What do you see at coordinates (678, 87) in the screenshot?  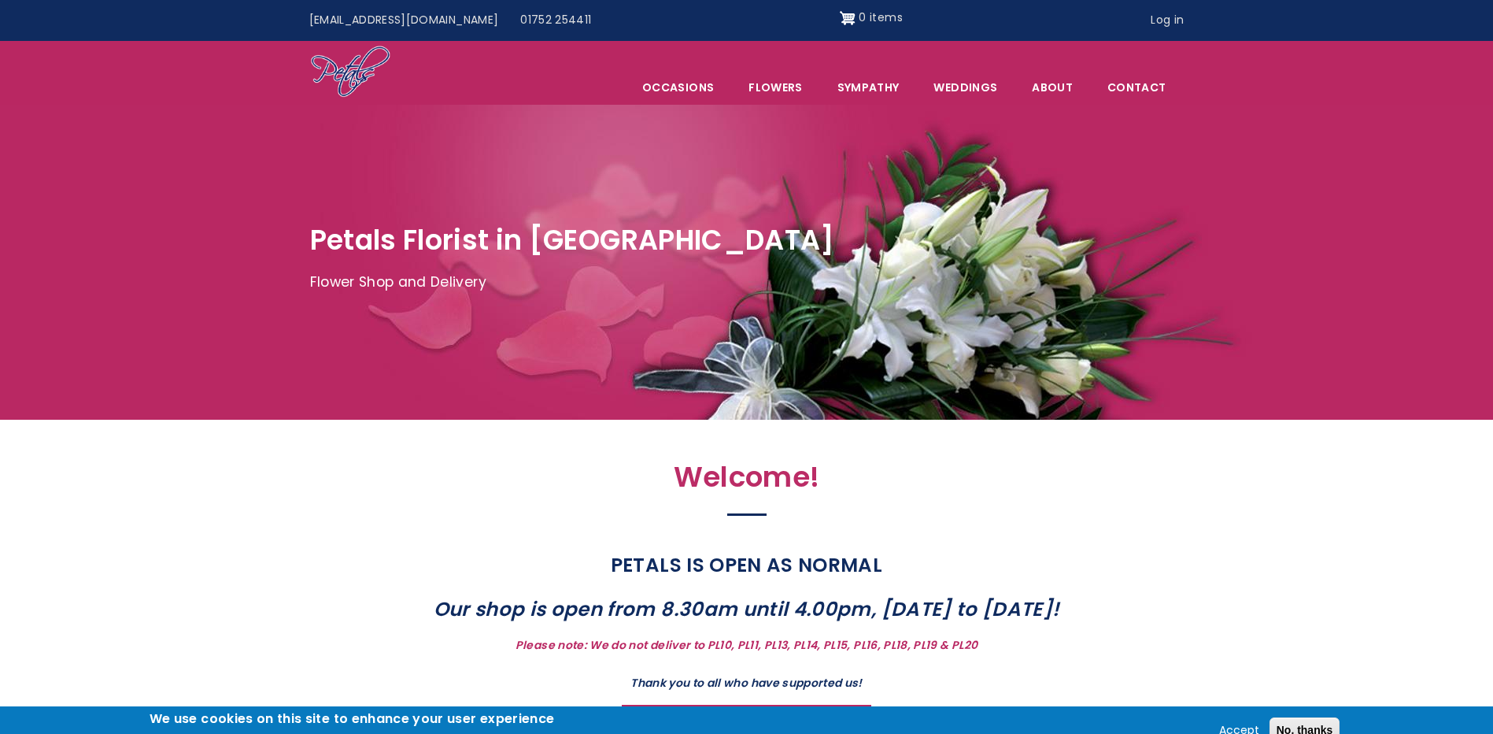 I see `span: Occasions` at bounding box center [678, 87].